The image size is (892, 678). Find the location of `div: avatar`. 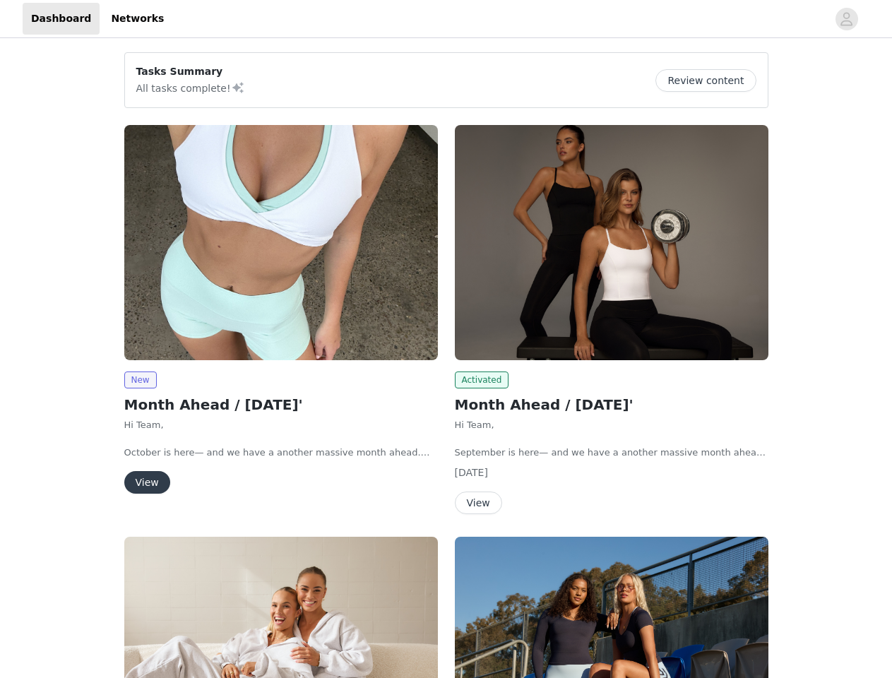

div: avatar is located at coordinates (846, 19).